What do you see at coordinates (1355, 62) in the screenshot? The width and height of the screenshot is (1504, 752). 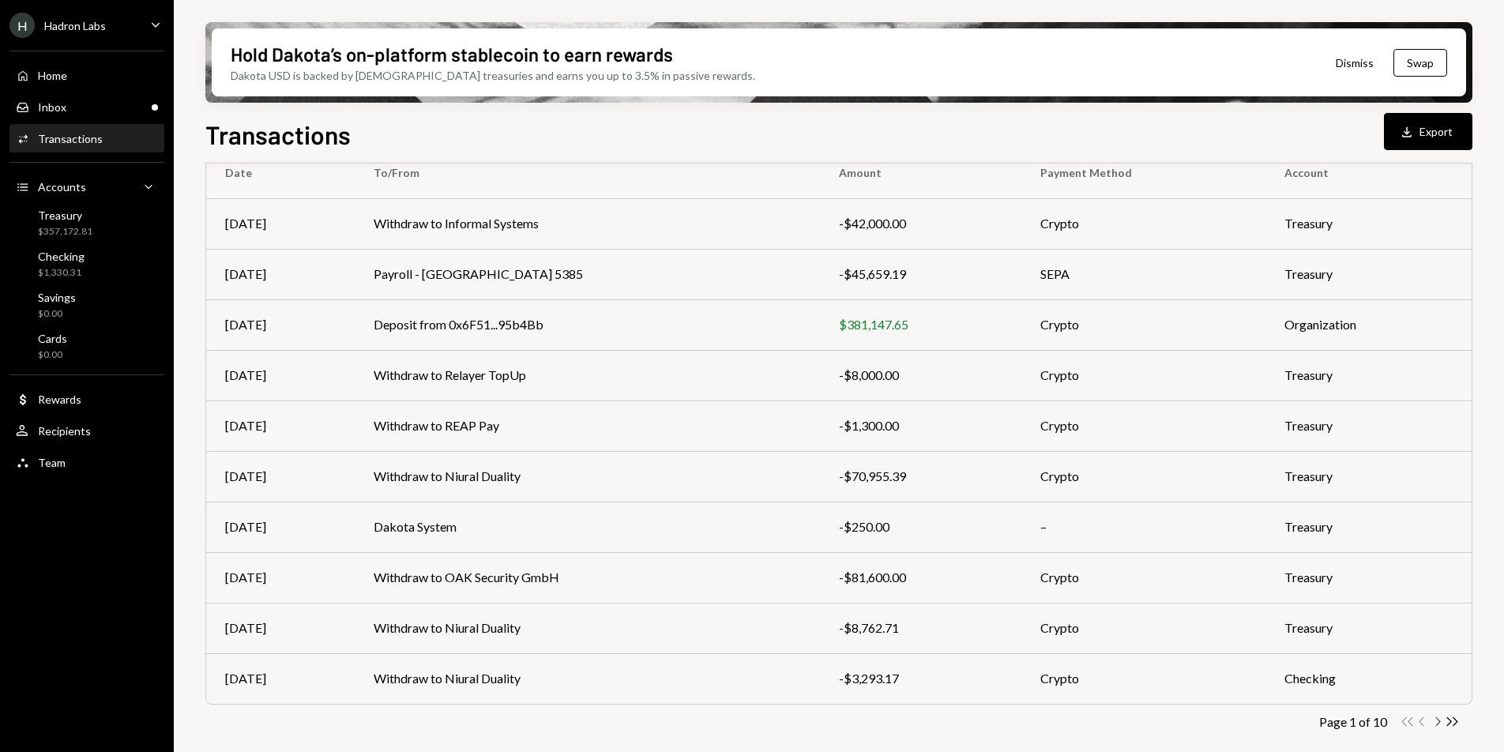 I see `button: Dismiss` at bounding box center [1355, 62].